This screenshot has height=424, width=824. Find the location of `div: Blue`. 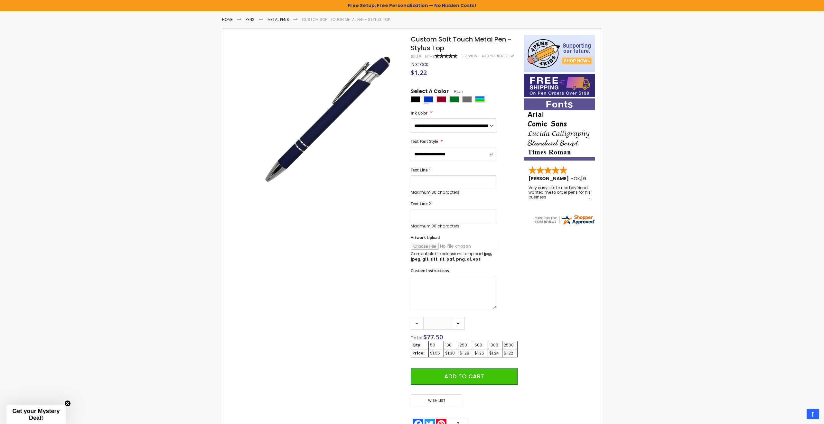

div: Blue is located at coordinates (428, 99).